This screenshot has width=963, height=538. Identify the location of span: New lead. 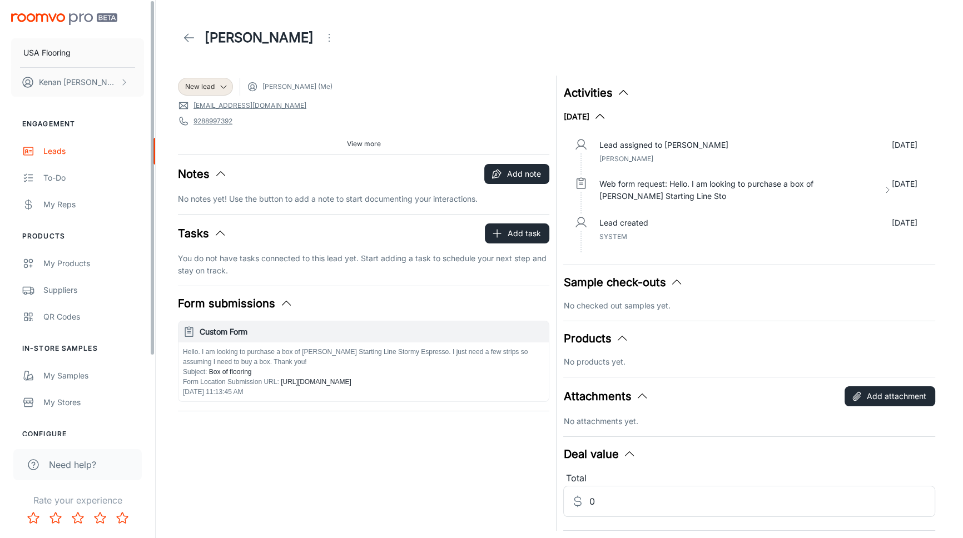
(200, 87).